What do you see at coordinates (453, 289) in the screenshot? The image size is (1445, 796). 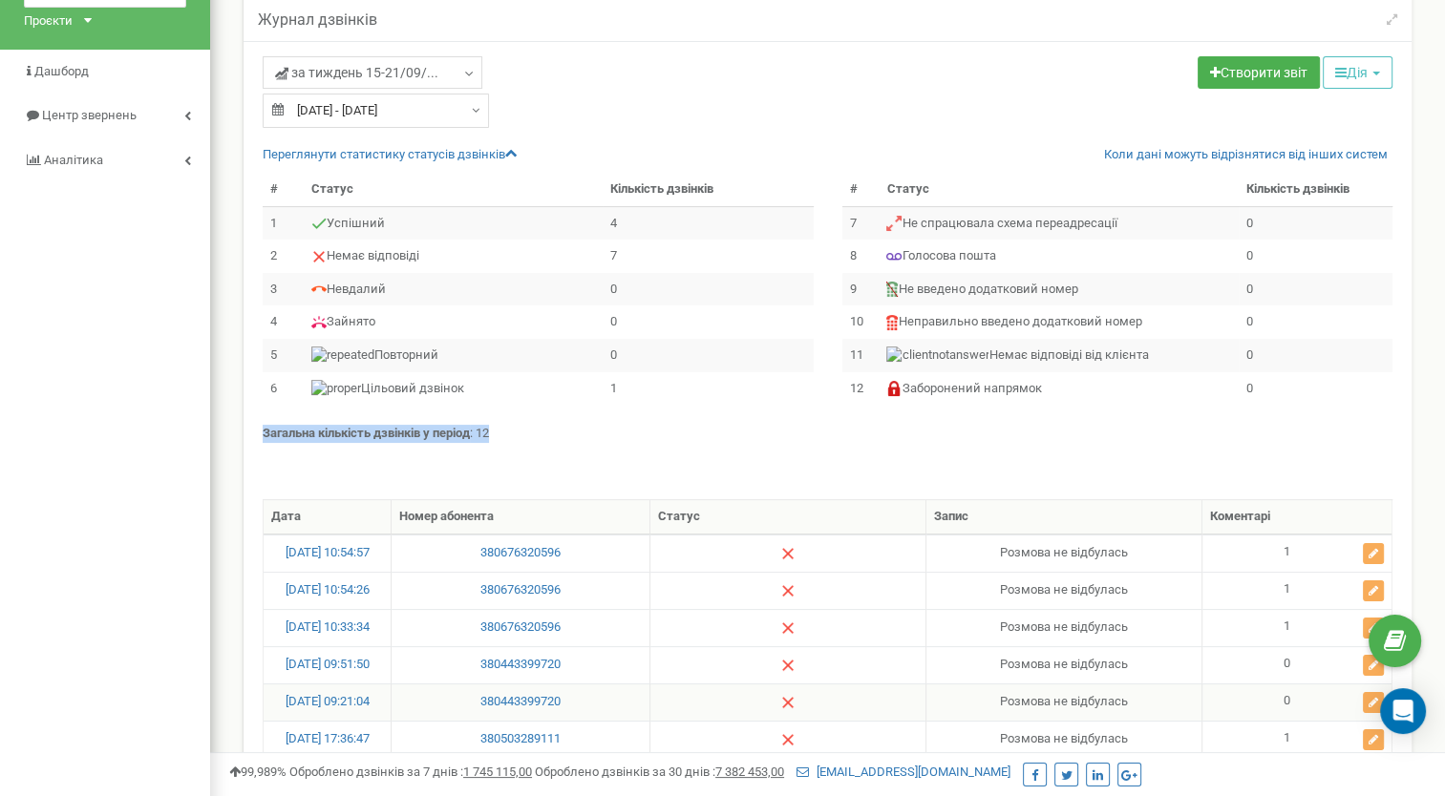 I see `td: Невдалий` at bounding box center [453, 289].